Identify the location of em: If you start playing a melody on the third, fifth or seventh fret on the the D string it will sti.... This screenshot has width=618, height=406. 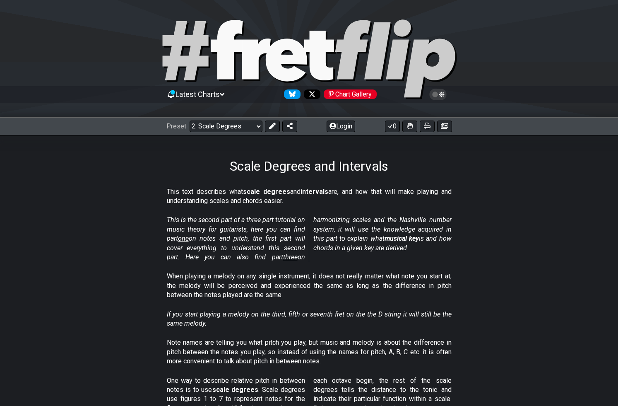
(309, 318).